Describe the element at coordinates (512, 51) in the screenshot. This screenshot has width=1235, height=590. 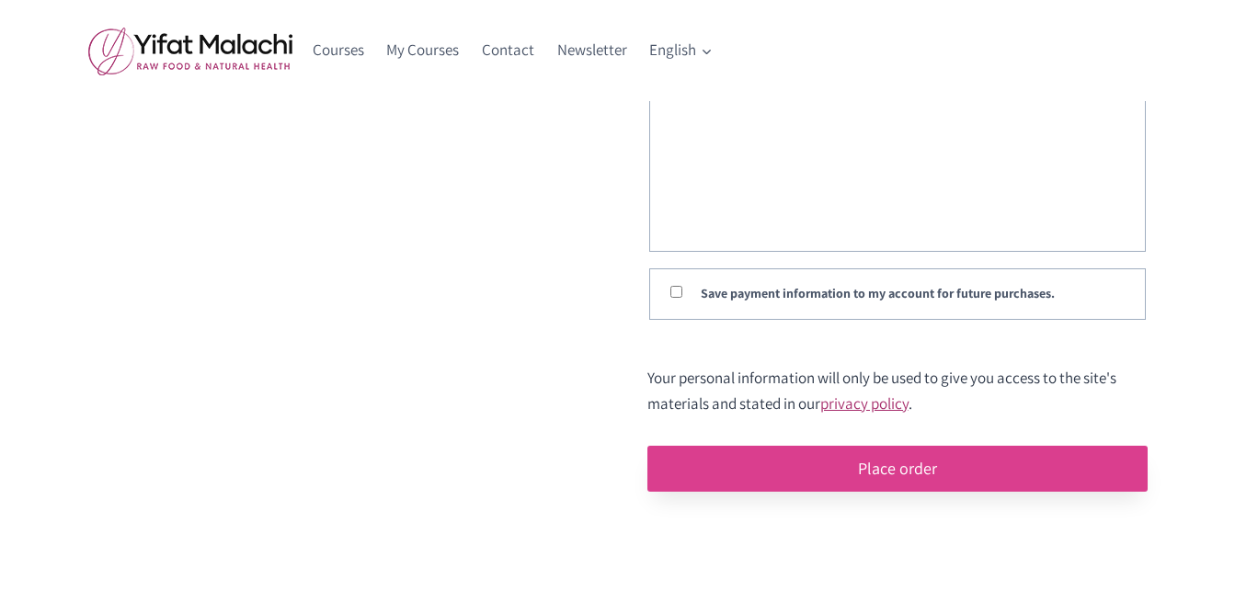
I see `nav: Primary Navigation` at that location.